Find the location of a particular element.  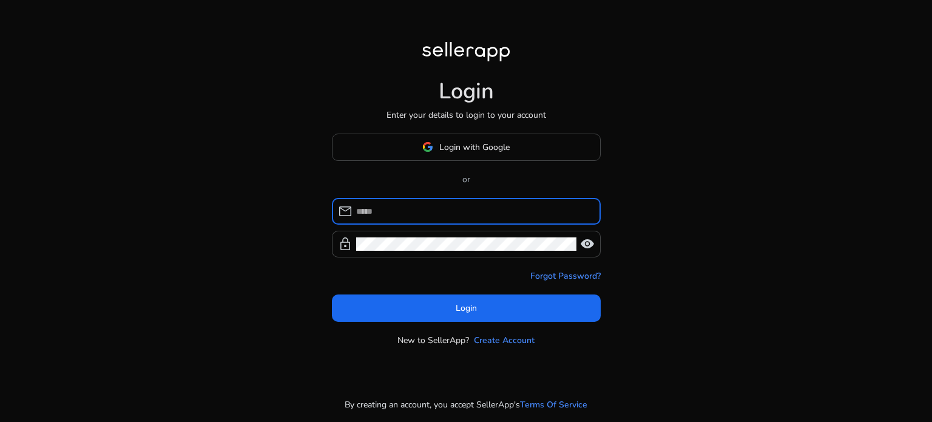

span: mail is located at coordinates (345, 211).